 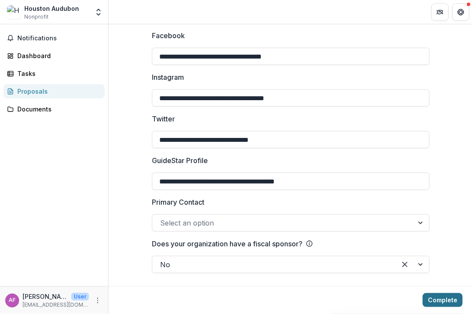 I want to click on div: Tasks, so click(x=57, y=73).